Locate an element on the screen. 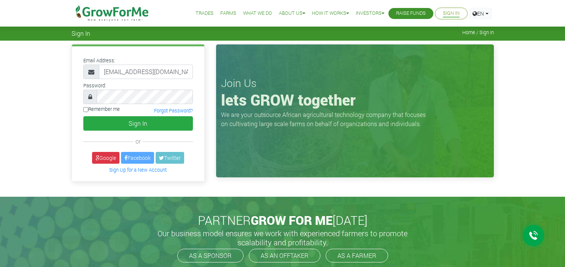 This screenshot has width=565, height=267. h3: Join Us is located at coordinates (355, 83).